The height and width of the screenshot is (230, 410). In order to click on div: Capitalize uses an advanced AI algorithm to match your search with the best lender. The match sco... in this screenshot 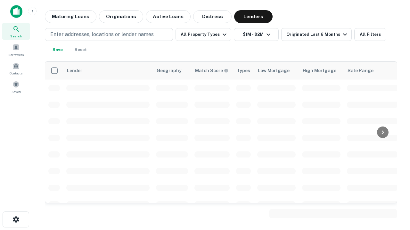, I will do `click(212, 71)`.